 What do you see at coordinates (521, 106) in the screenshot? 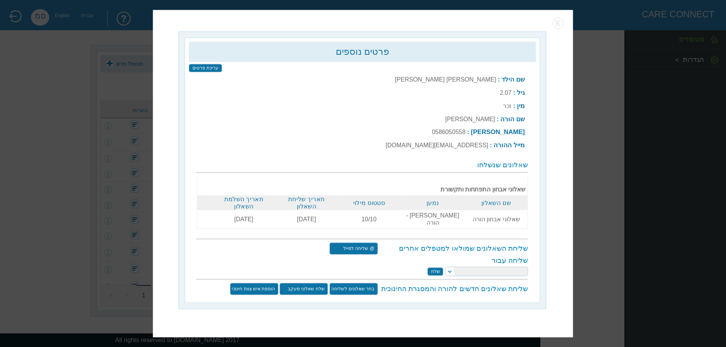
I see `b: מין` at bounding box center [521, 106].